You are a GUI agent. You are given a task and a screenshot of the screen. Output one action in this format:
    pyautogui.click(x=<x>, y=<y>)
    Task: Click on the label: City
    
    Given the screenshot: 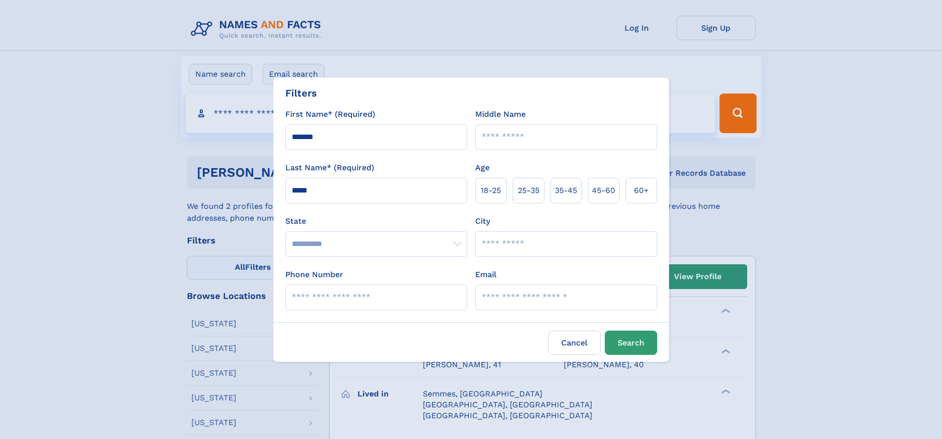 What is the action you would take?
    pyautogui.click(x=483, y=221)
    